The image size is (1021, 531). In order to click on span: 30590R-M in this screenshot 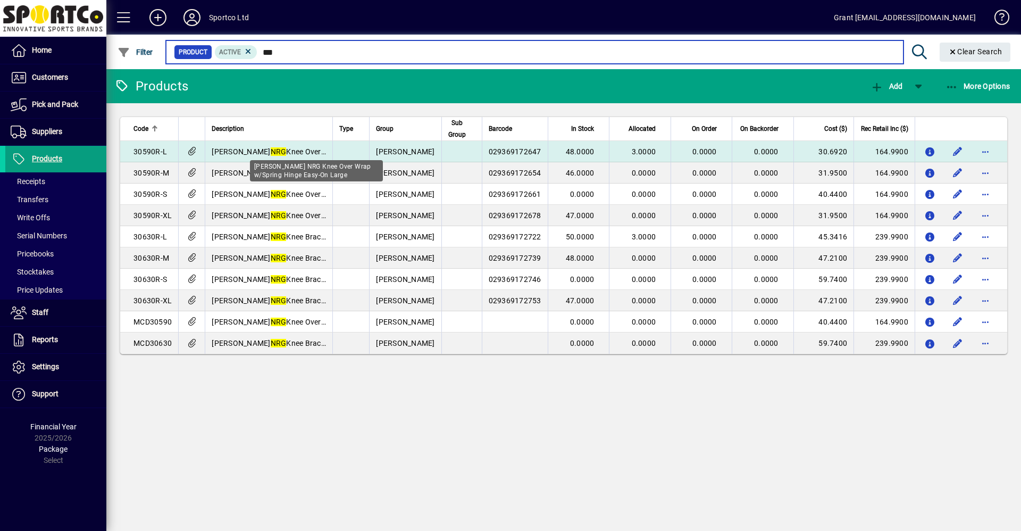, I will do `click(151, 173)`.